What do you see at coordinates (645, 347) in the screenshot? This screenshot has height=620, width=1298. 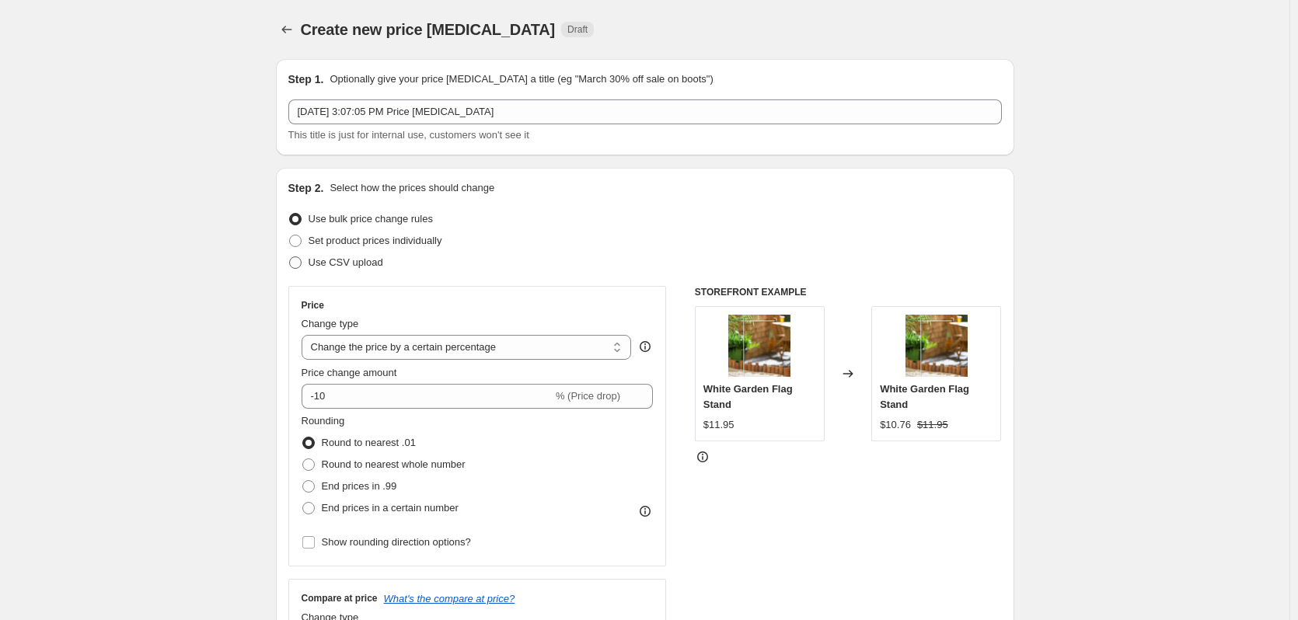 I see `div: help` at bounding box center [645, 347].